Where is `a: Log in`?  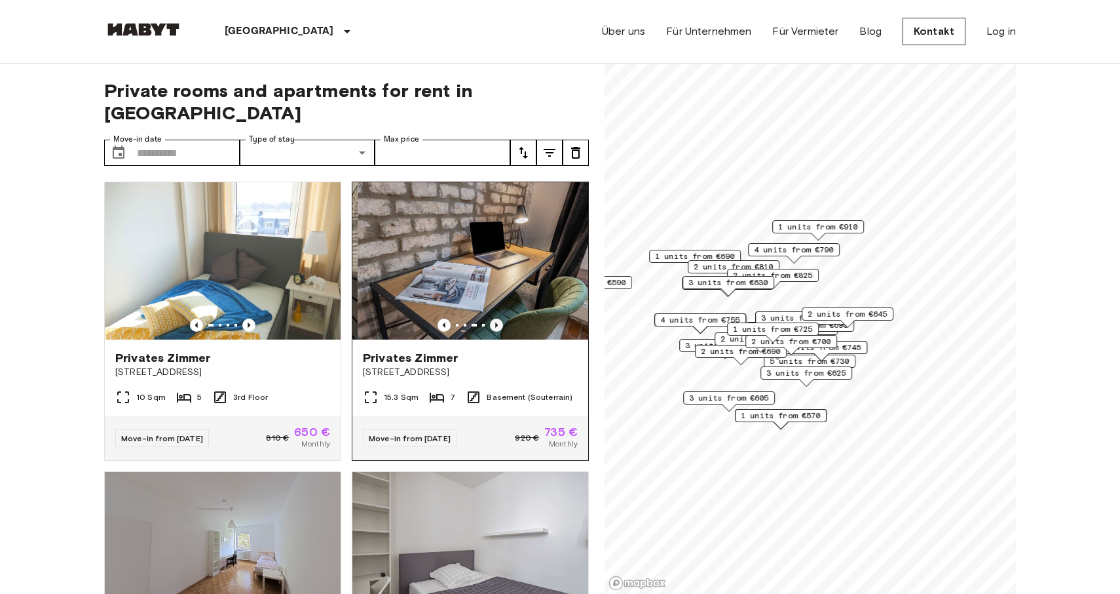
a: Log in is located at coordinates (1001, 31).